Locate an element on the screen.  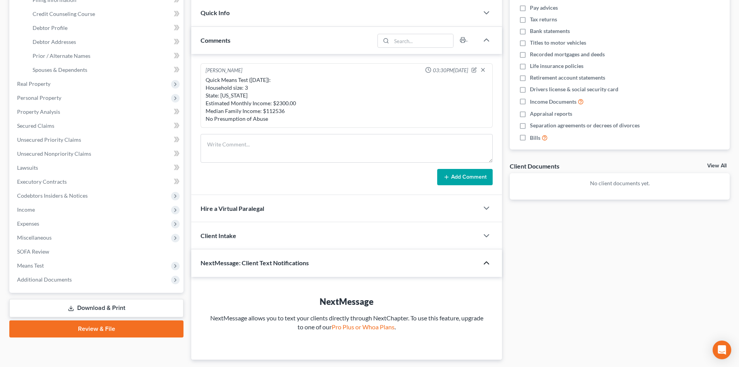
span: Lawsuits is located at coordinates (28, 167).